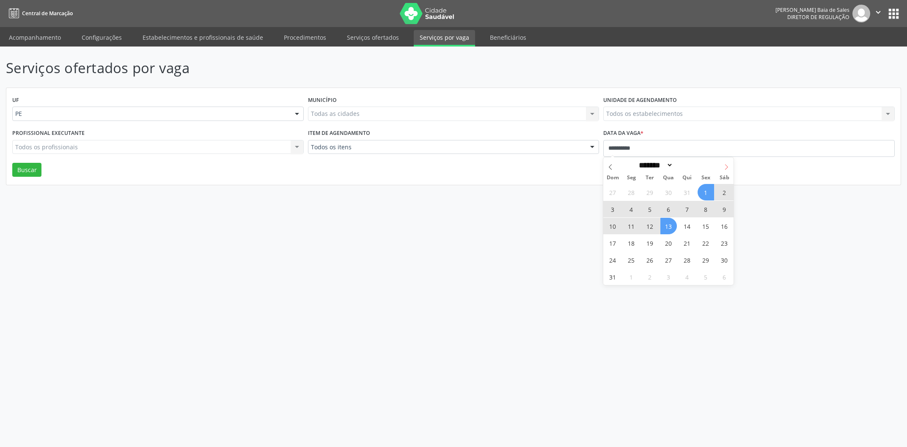 This screenshot has width=907, height=447. What do you see at coordinates (650, 277) in the screenshot?
I see `span: Setembro 2, 2025` at bounding box center [650, 277].